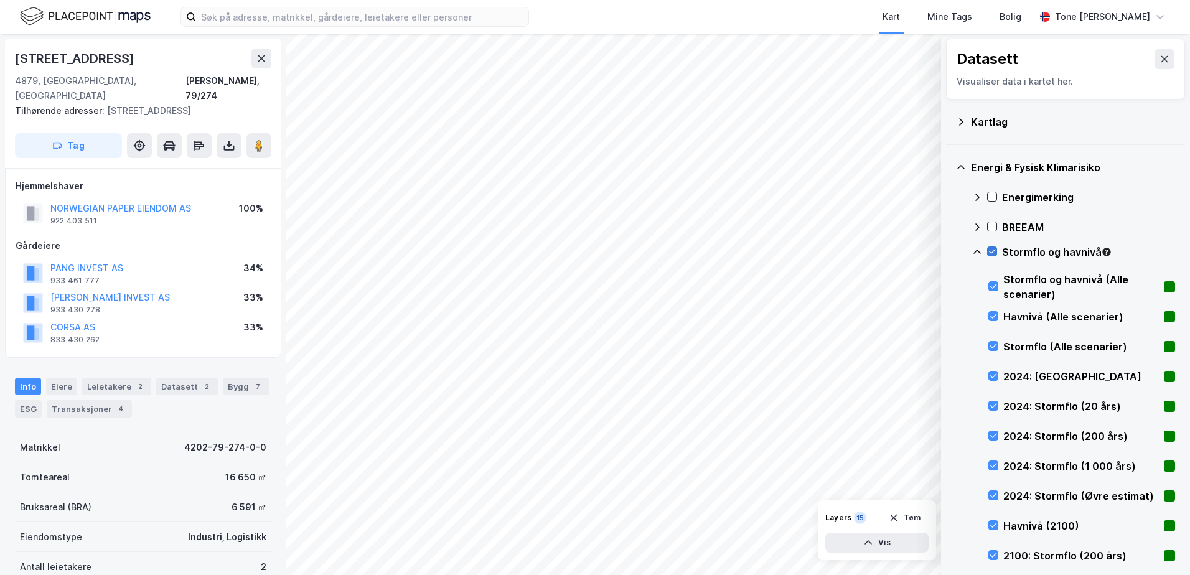 The height and width of the screenshot is (575, 1190). I want to click on div: Info, so click(28, 386).